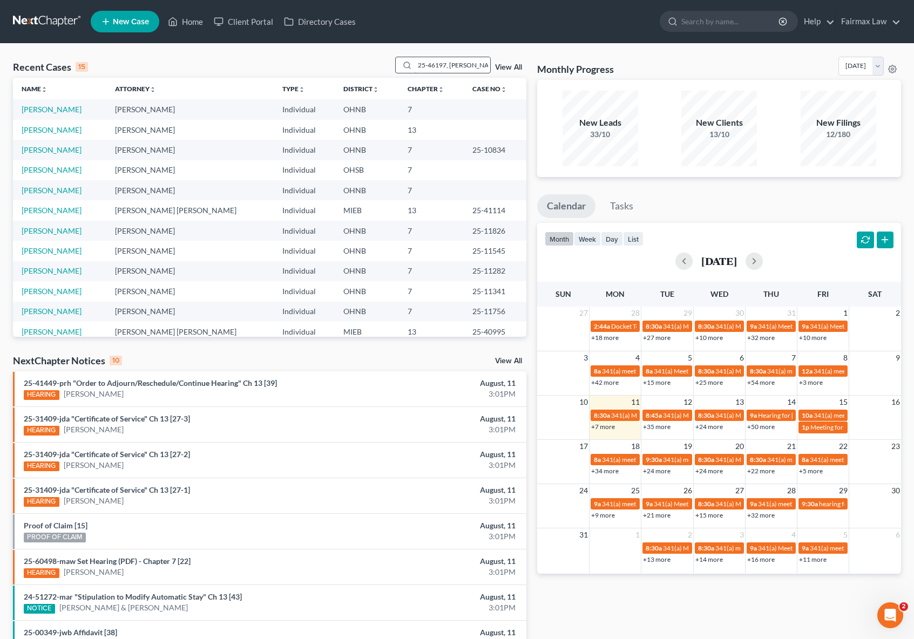  What do you see at coordinates (495, 271) in the screenshot?
I see `td: 25-11282` at bounding box center [495, 271].